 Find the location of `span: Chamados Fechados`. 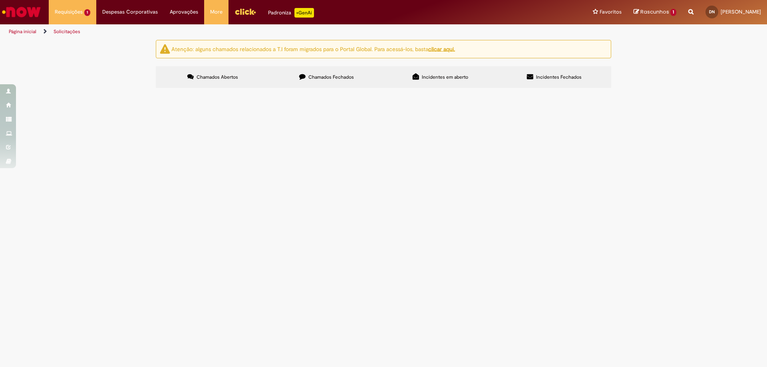

span: Chamados Fechados is located at coordinates (331, 77).